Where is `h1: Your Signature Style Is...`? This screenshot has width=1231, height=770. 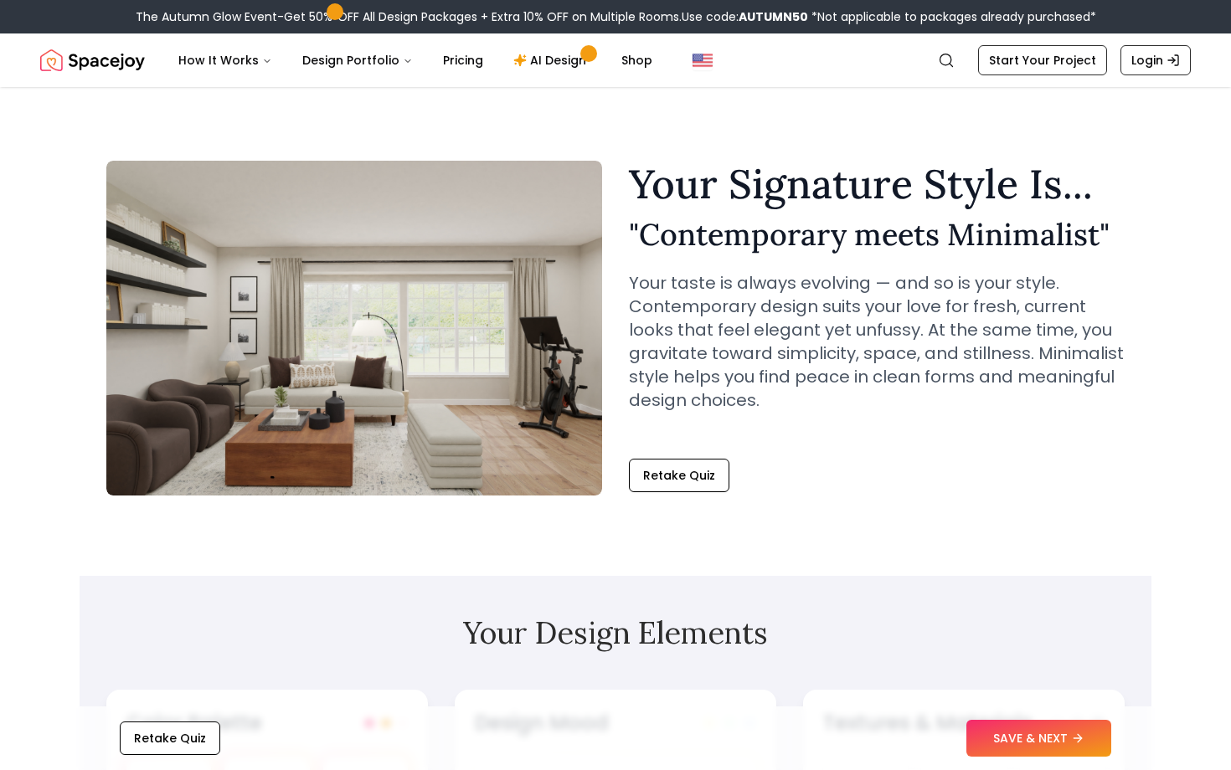
h1: Your Signature Style Is... is located at coordinates (876, 184).